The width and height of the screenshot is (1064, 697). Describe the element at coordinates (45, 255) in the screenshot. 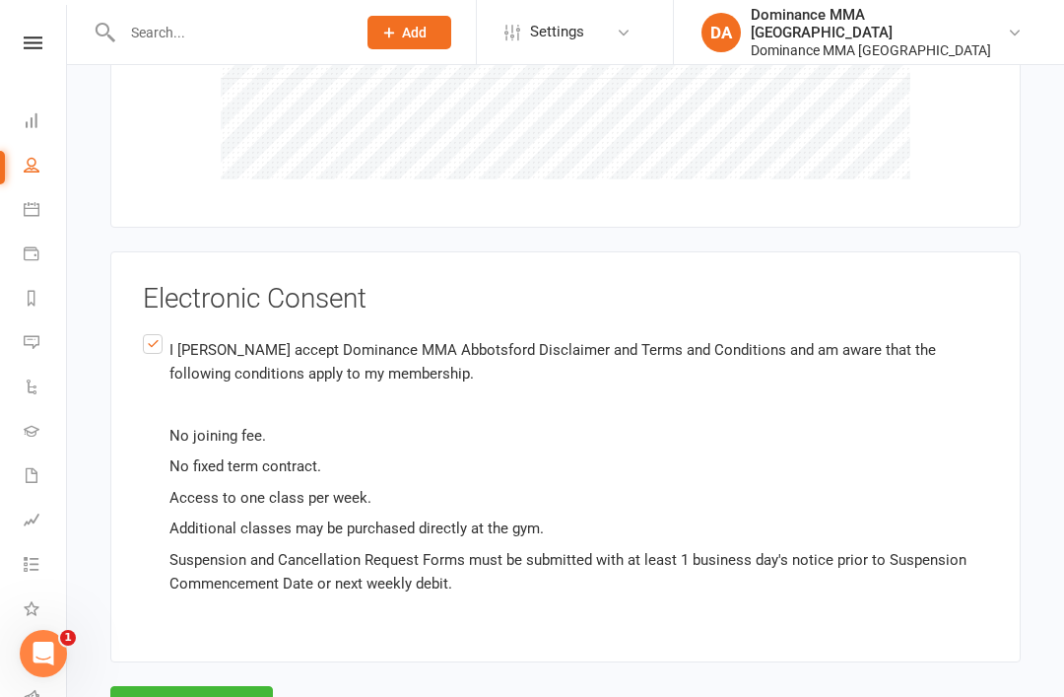

I see `a: Payments` at that location.